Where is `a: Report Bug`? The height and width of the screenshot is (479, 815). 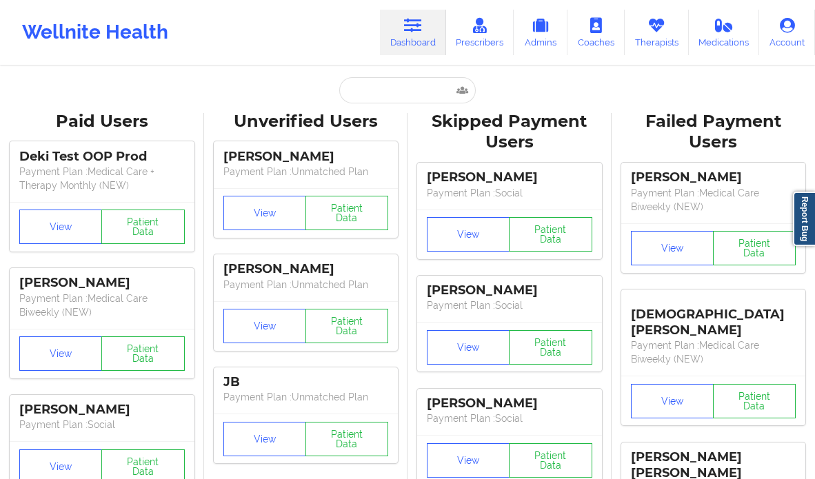
a: Report Bug is located at coordinates (804, 219).